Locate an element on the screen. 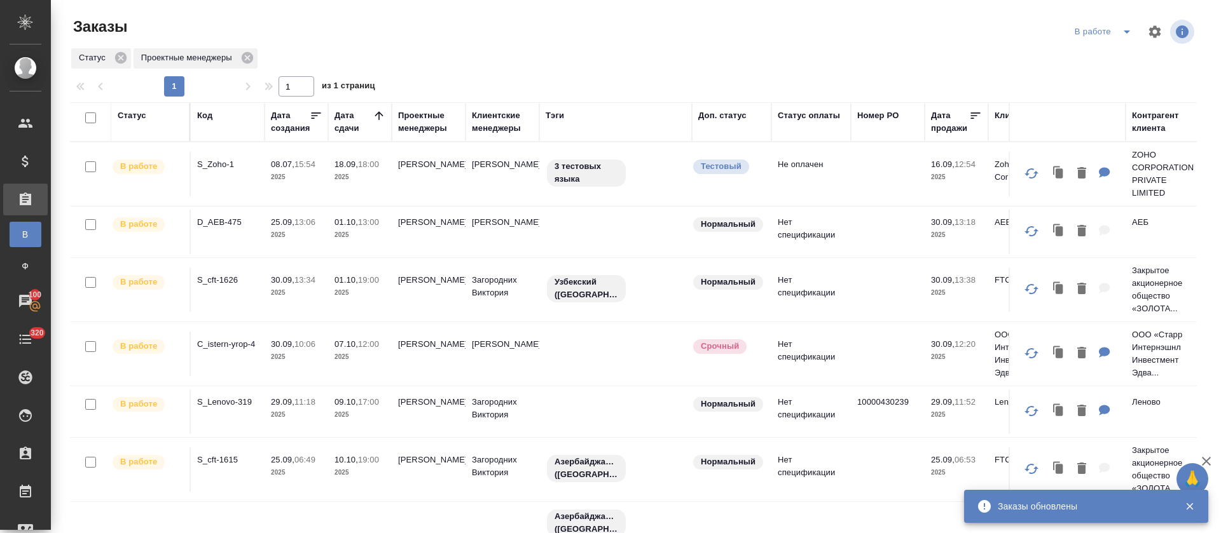 The image size is (1221, 533). p: 17:00 is located at coordinates (368, 402).